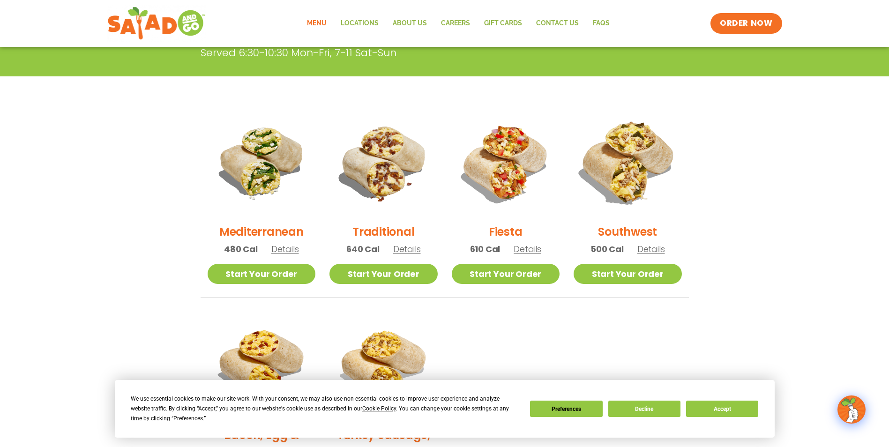  I want to click on img: new-SAG-logo-768×292, so click(157, 23).